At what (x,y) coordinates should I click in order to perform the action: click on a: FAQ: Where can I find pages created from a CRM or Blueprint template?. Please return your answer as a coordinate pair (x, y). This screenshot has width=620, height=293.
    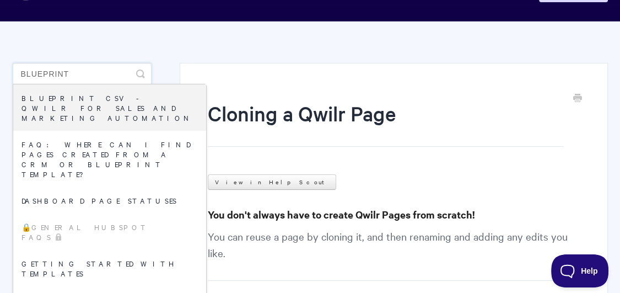
    Looking at the image, I should click on (110, 159).